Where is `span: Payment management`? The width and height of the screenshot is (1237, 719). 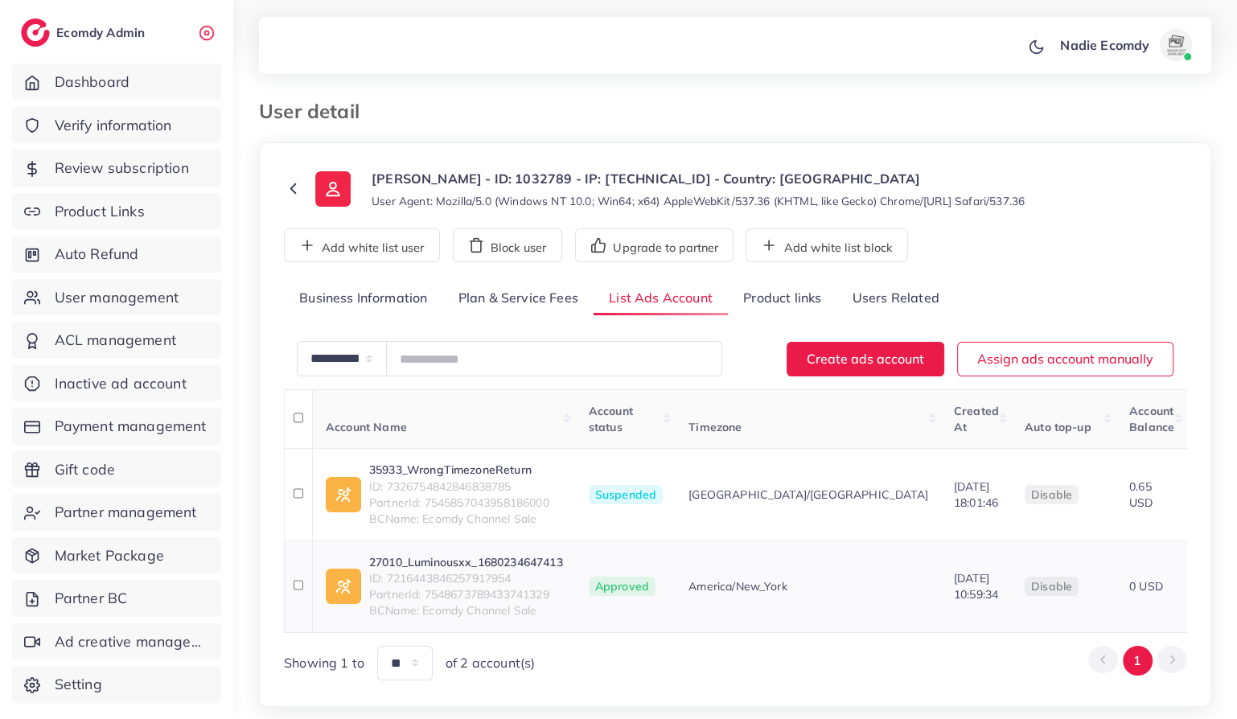
span: Payment management is located at coordinates (130, 426).